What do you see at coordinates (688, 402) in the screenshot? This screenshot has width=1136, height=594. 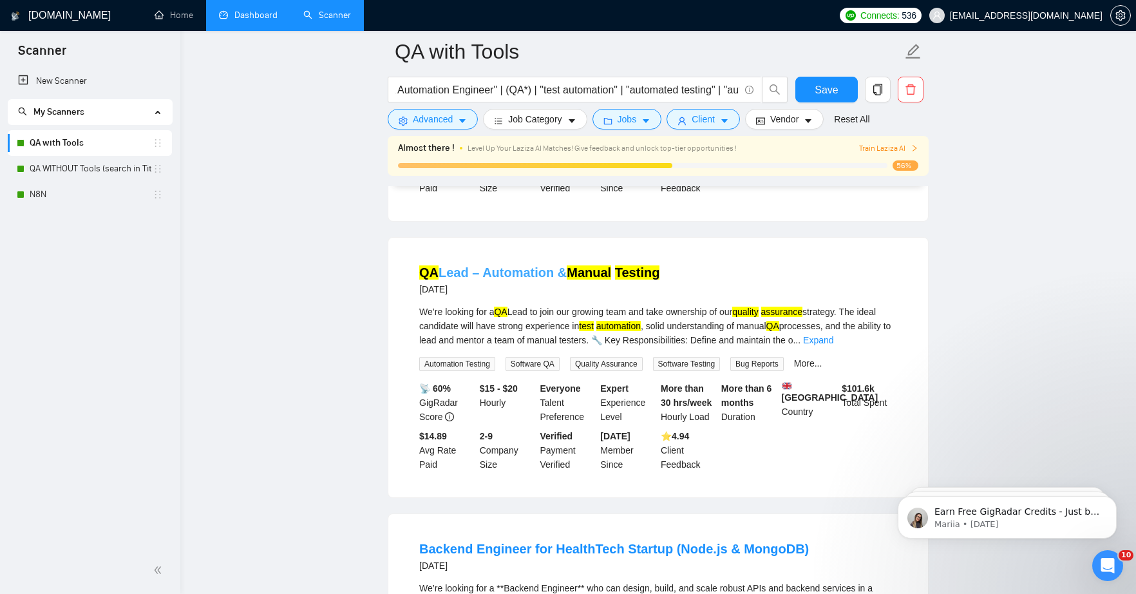 I see `div: Hourly Load` at bounding box center [688, 402].